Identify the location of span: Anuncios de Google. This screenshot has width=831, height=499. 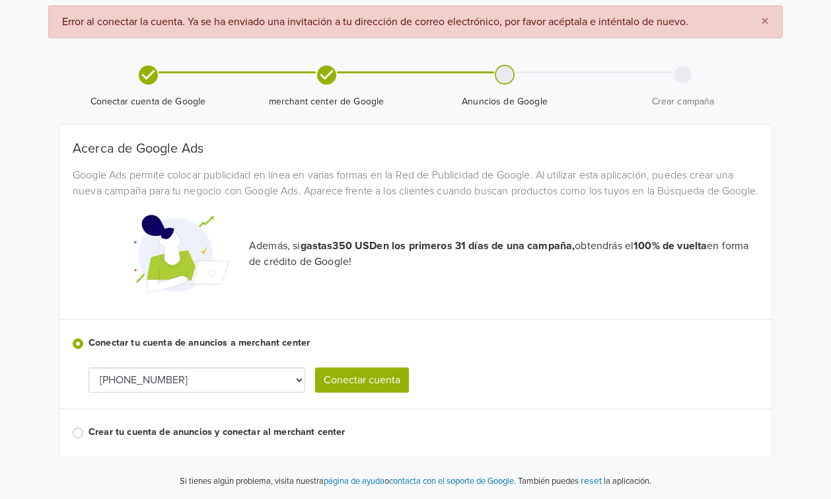
(505, 102).